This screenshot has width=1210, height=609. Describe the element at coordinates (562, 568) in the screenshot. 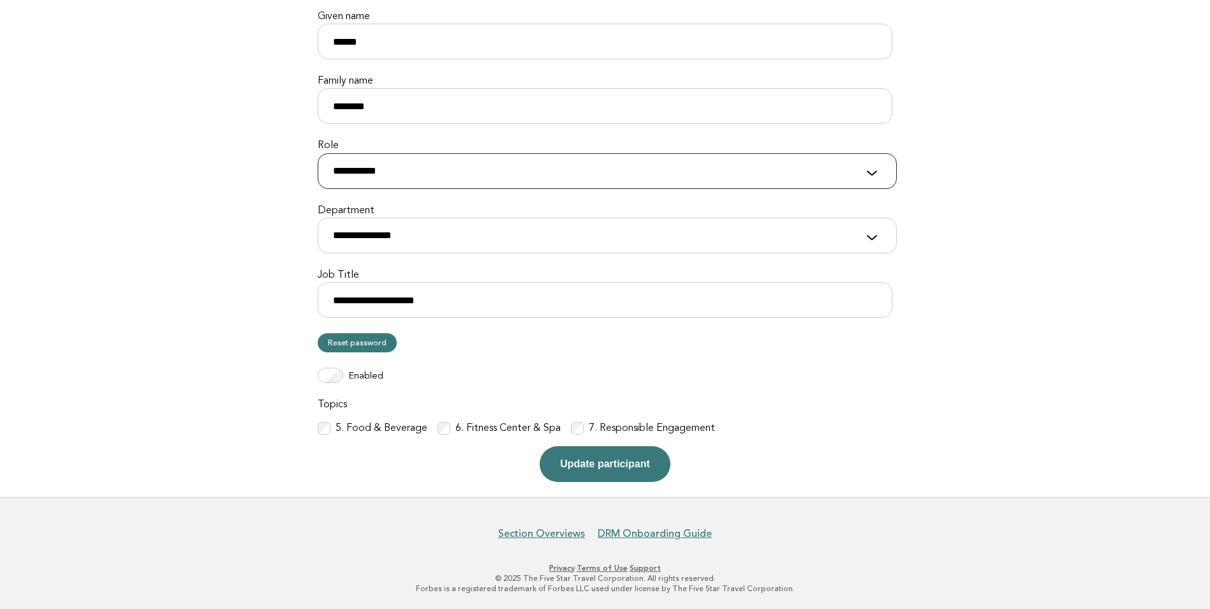

I see `a: Privacy` at that location.